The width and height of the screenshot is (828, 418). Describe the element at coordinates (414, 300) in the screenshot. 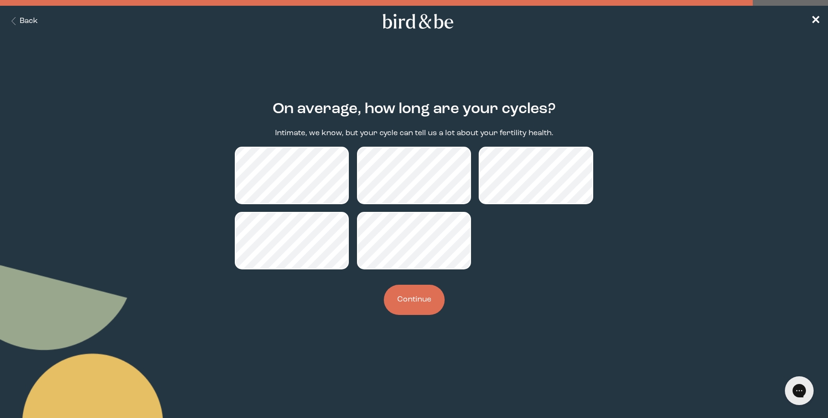

I see `button: Continue` at that location.